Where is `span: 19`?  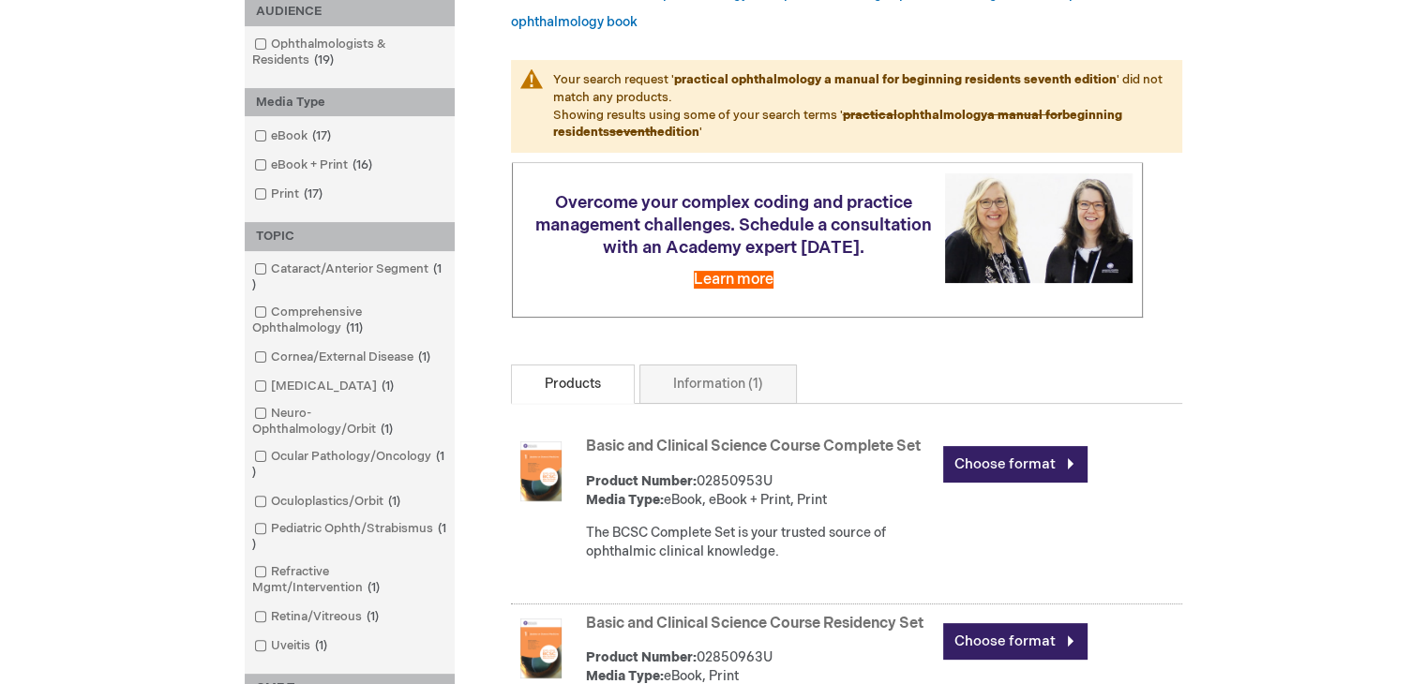 span: 19 is located at coordinates (323, 60).